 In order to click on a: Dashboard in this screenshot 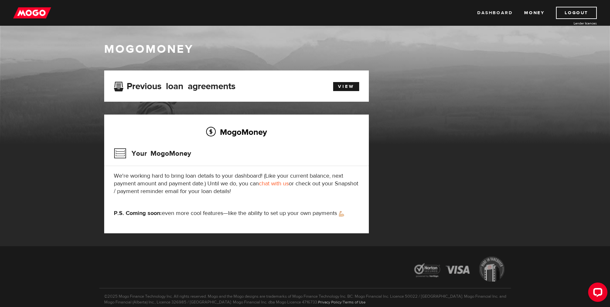, I will do `click(495, 13)`.